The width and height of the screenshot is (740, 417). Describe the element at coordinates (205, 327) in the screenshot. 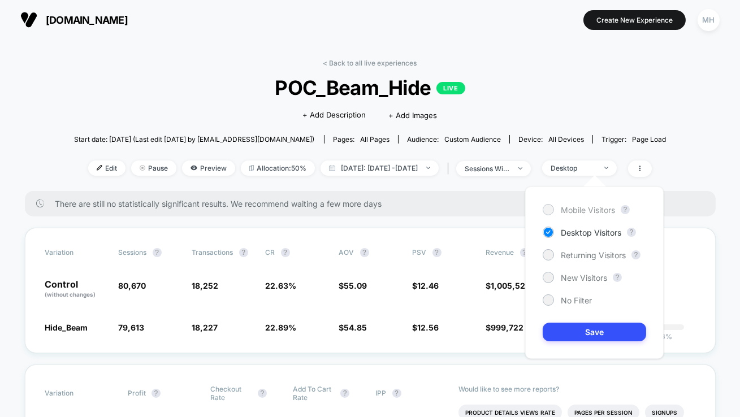

I see `span: 18,227` at that location.